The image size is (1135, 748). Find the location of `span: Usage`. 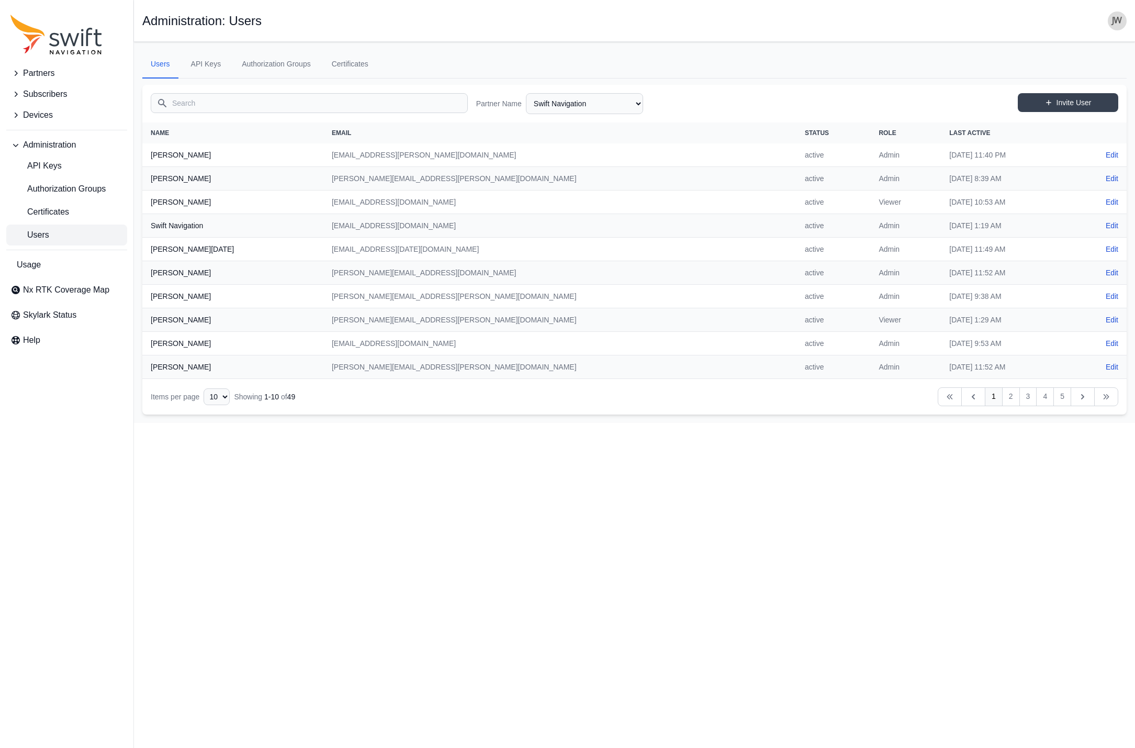

span: Usage is located at coordinates (29, 265).